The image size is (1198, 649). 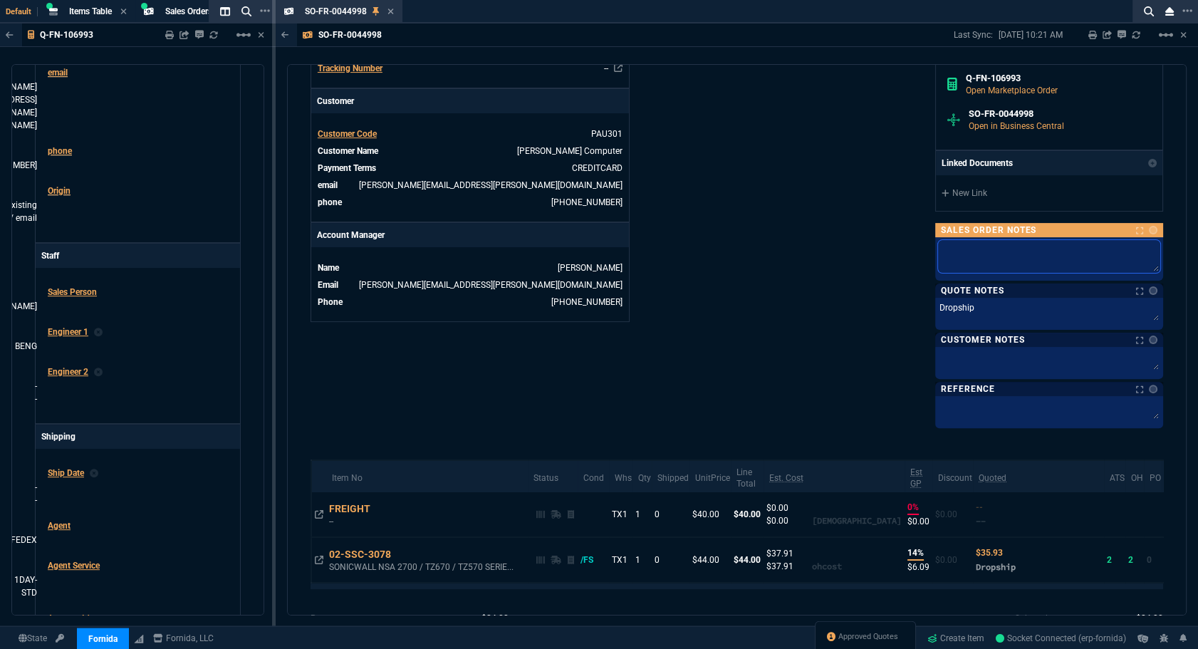 I want to click on span: Sales Orders Table, so click(x=199, y=11).